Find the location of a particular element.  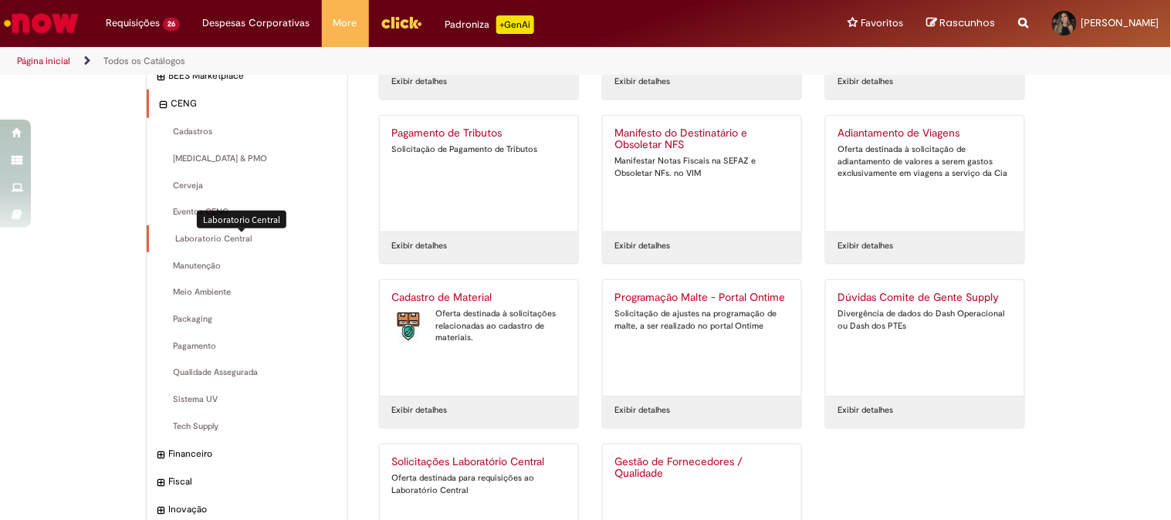

span: Manutenção is located at coordinates (247, 266).